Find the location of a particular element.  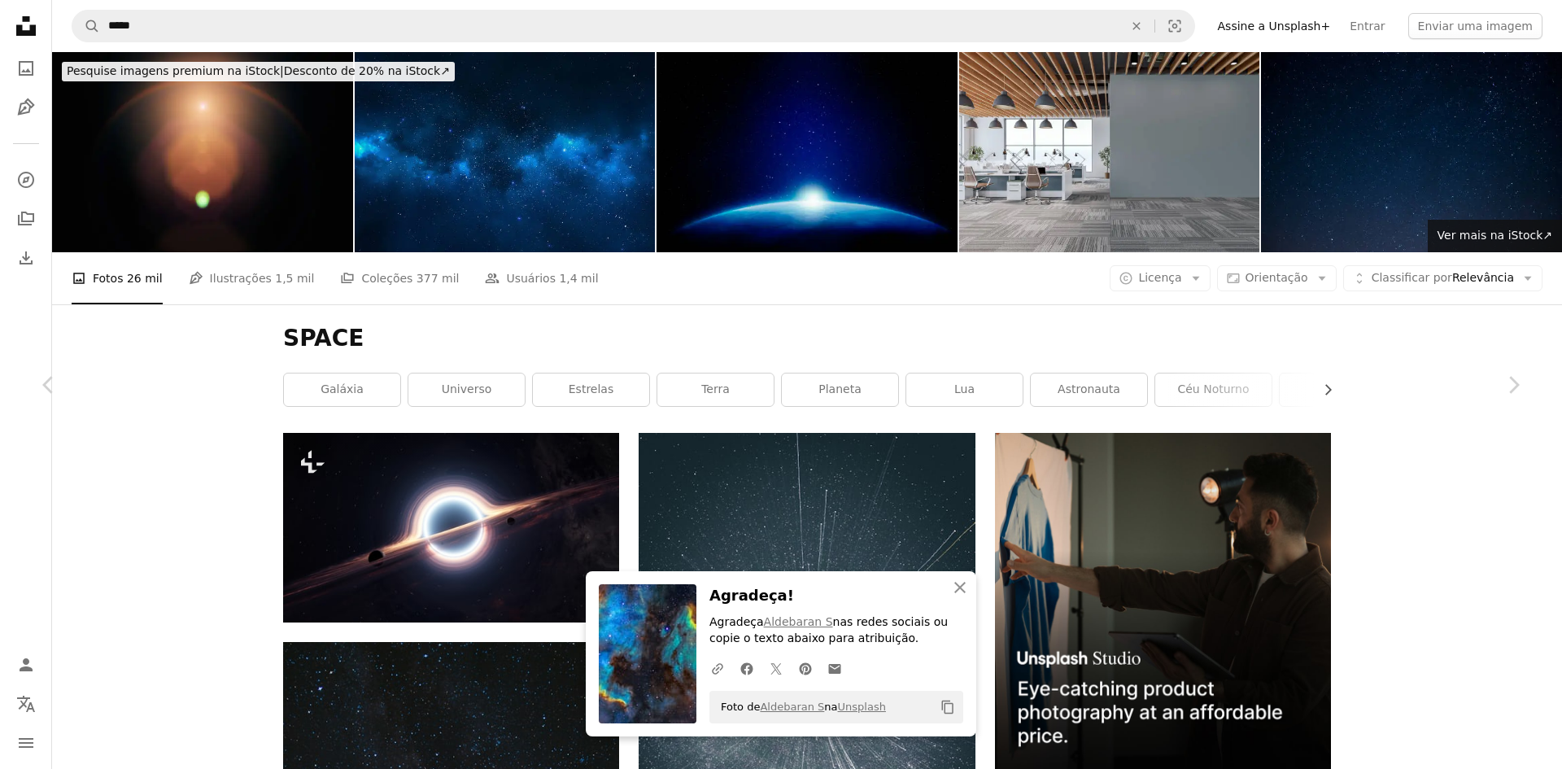

span: 1,5 mil is located at coordinates (294, 278).